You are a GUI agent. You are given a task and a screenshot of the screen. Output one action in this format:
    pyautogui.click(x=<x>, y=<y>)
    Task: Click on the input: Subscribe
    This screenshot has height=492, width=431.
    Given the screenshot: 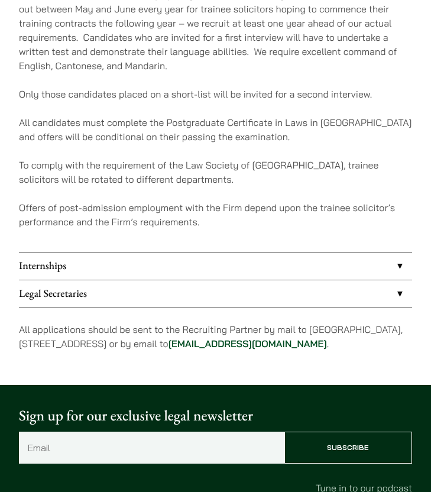 What is the action you would take?
    pyautogui.click(x=348, y=448)
    